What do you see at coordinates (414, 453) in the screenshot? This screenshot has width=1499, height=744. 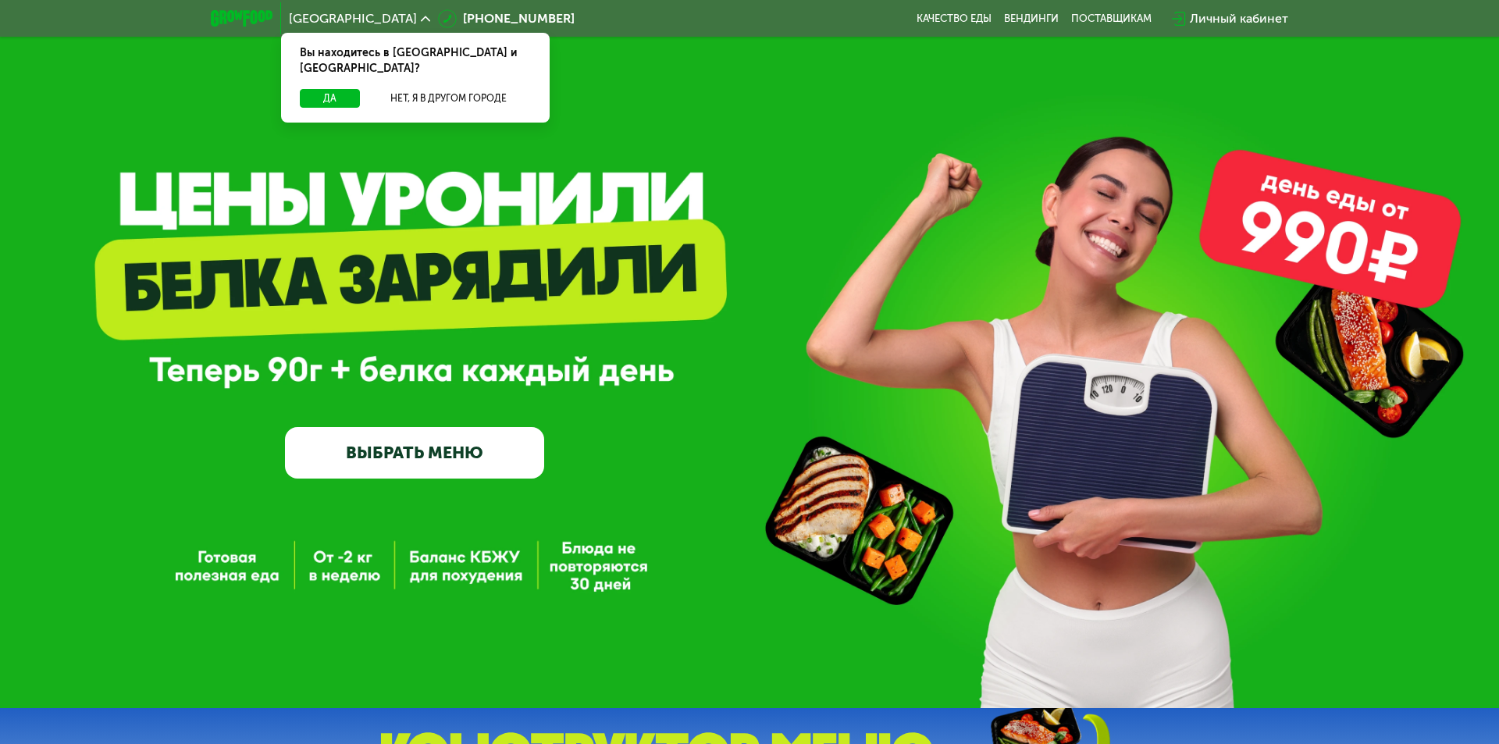 I see `a: ВЫБРАТЬ МЕНЮ` at bounding box center [414, 453].